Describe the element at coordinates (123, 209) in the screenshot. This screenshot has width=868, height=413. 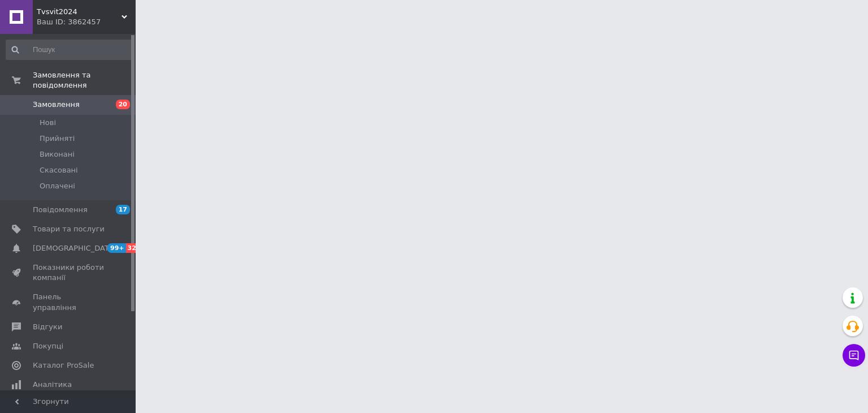
I see `span: 17` at that location.